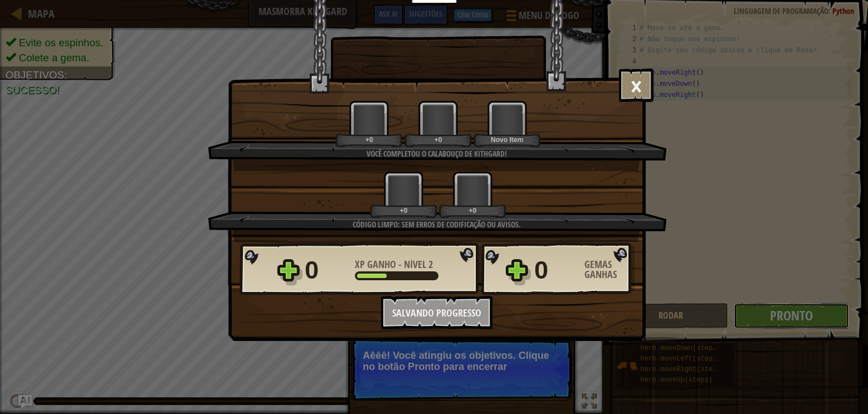  Describe the element at coordinates (436, 154) in the screenshot. I see `div: Você completou o Calabouço de Kithgard!` at that location.